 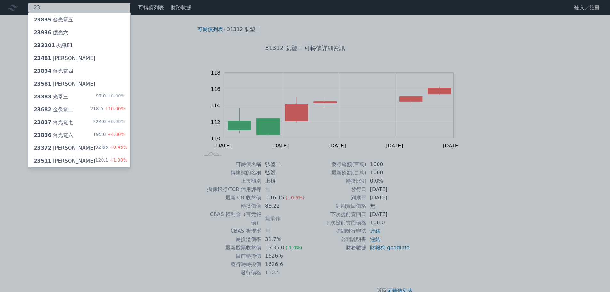 I want to click on a: 23836台光電六 195.0+4.00%, so click(x=79, y=135).